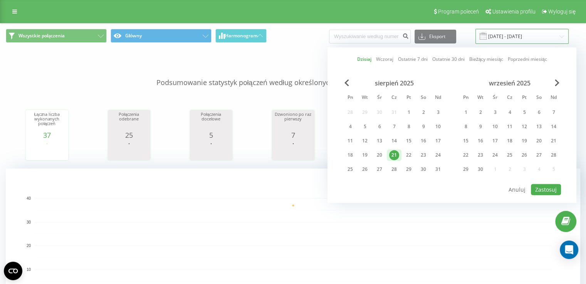 Image resolution: width=586 pixels, height=284 pixels. I want to click on div: 21, so click(554, 141).